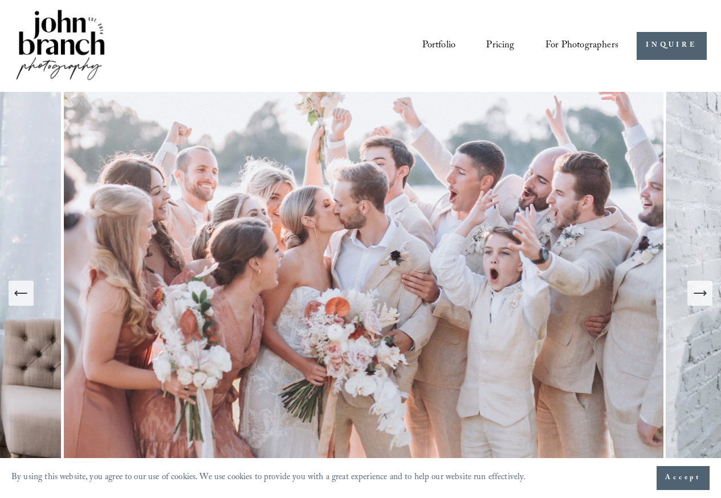 The height and width of the screenshot is (498, 721). I want to click on a: Pricing, so click(500, 46).